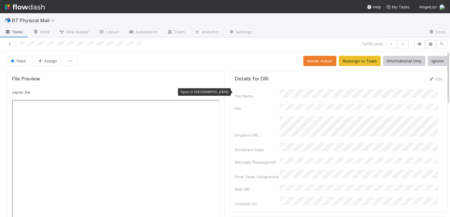  I want to click on button: Ignore, so click(438, 61).